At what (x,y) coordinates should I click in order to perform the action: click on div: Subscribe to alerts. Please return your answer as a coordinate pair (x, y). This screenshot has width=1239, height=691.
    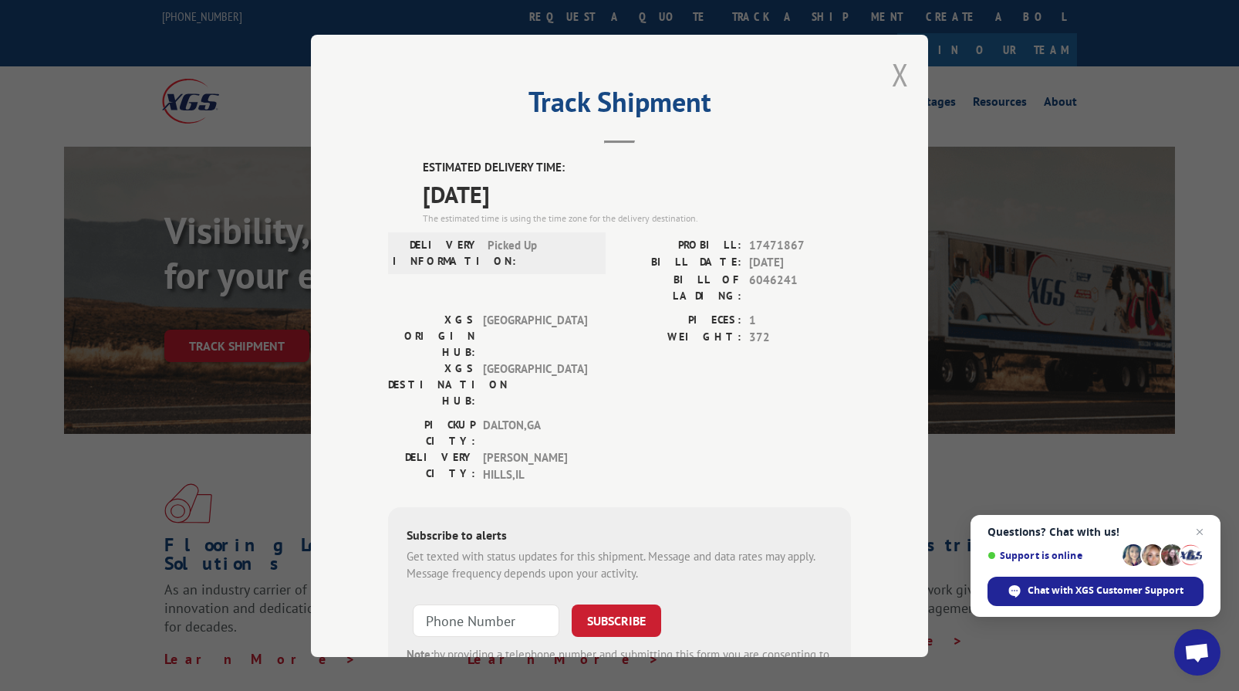
    Looking at the image, I should click on (620, 535).